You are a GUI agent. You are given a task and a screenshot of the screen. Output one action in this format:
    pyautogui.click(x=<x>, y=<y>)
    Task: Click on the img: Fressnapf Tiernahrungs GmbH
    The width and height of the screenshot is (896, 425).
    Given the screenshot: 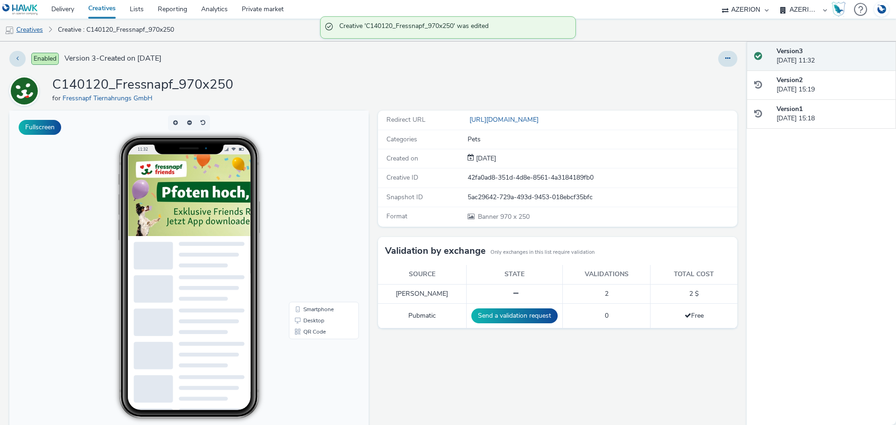 What is the action you would take?
    pyautogui.click(x=24, y=91)
    